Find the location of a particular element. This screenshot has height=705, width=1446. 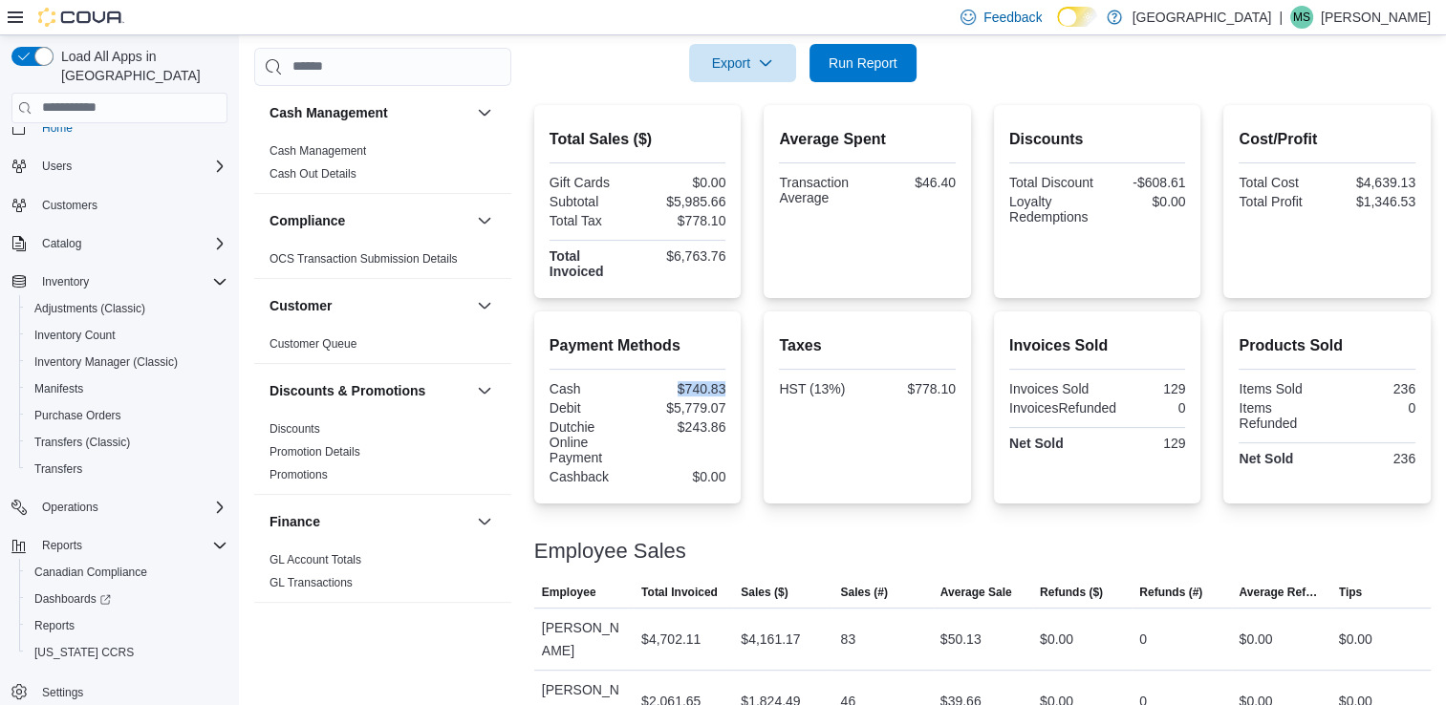

div: $740.83 is located at coordinates (683, 389).